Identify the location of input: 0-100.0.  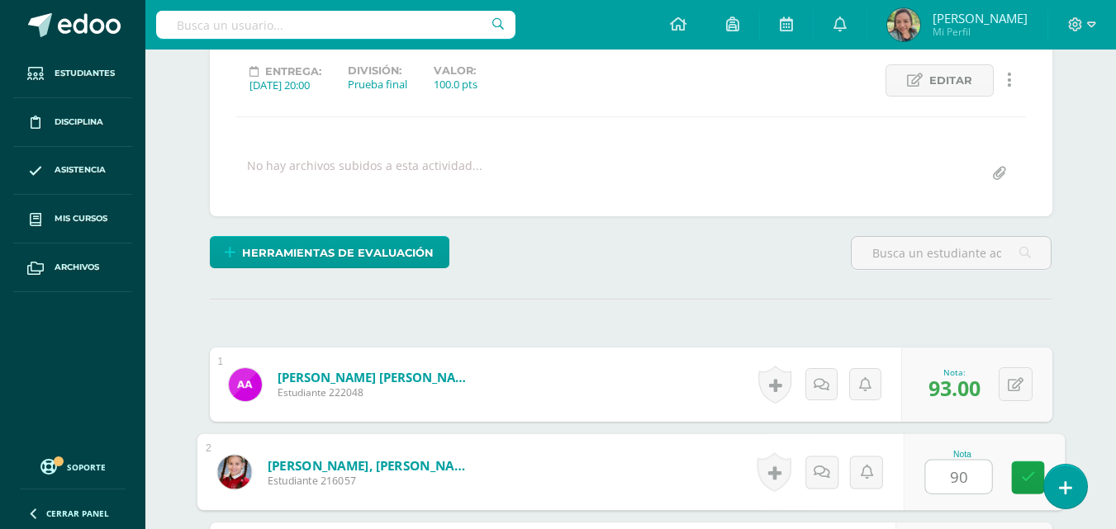
(958, 477).